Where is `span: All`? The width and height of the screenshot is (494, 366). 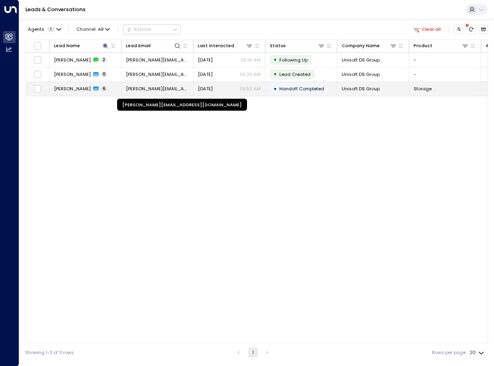 span: All is located at coordinates (101, 29).